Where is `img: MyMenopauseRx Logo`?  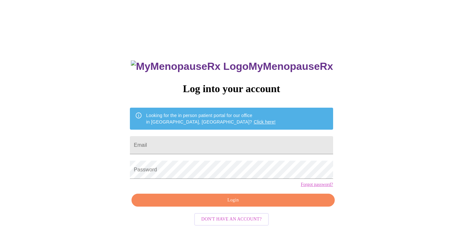 img: MyMenopauseRx Logo is located at coordinates (190, 66).